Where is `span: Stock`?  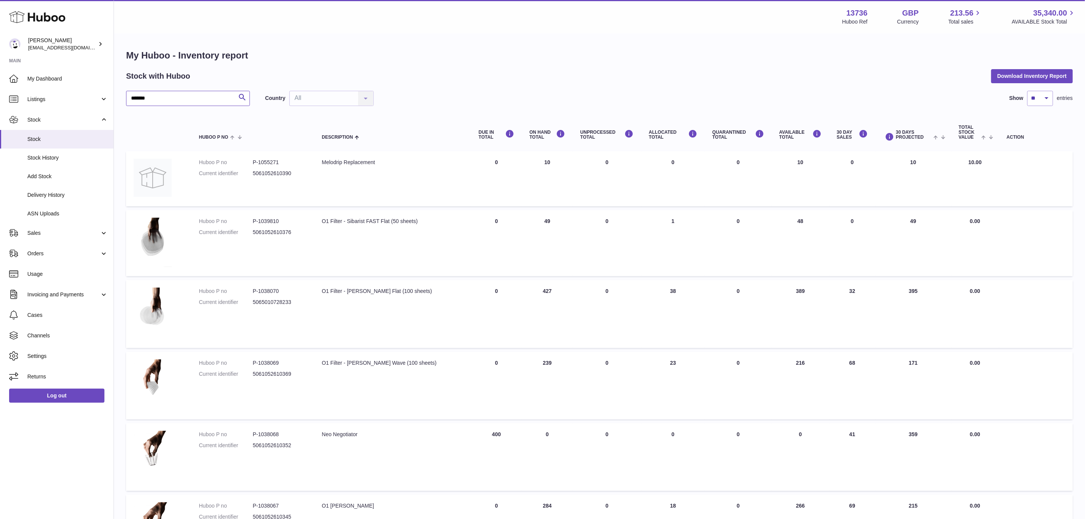 span: Stock is located at coordinates (68, 139).